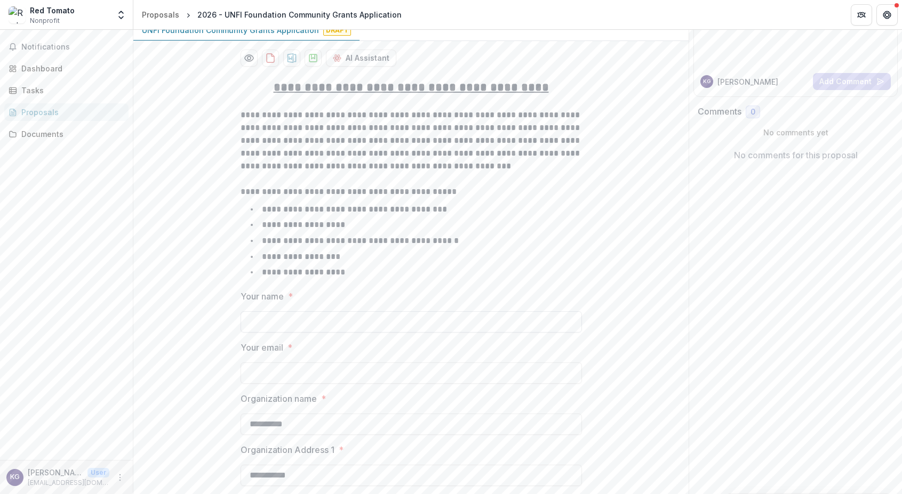 This screenshot has height=494, width=902. I want to click on button: Get Help, so click(887, 15).